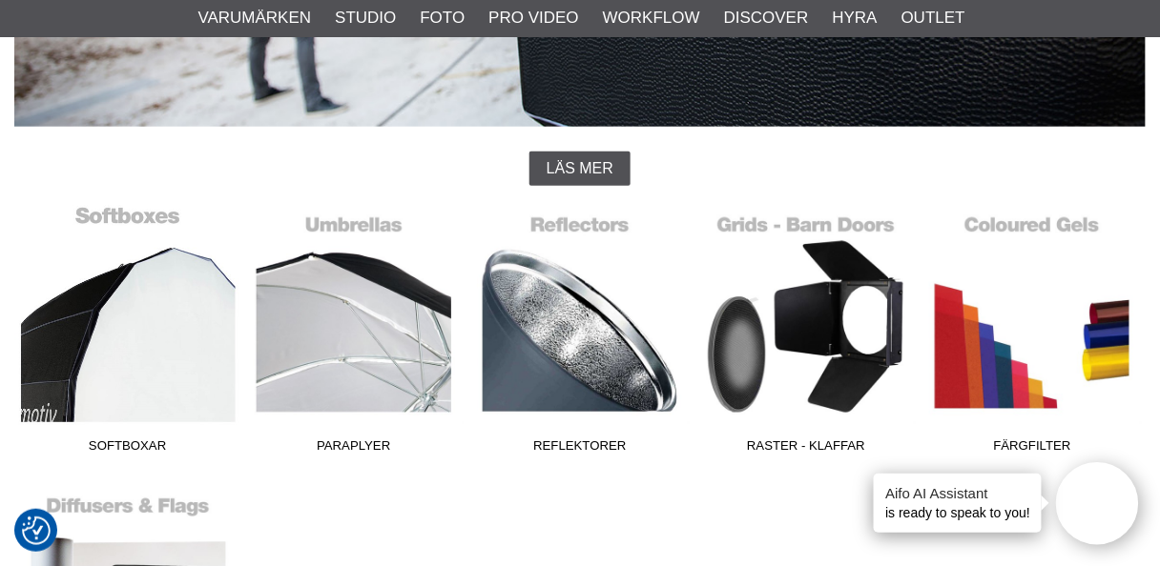 This screenshot has width=1160, height=566. I want to click on a: Raster - Klaffar, so click(806, 334).